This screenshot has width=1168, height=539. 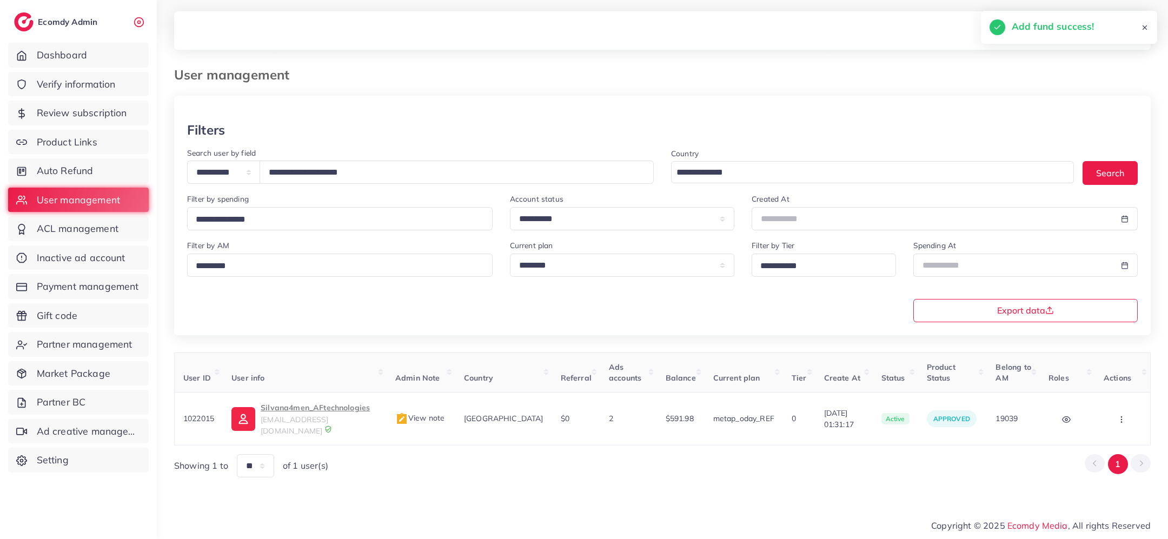 What do you see at coordinates (76, 84) in the screenshot?
I see `span: Verify information` at bounding box center [76, 84].